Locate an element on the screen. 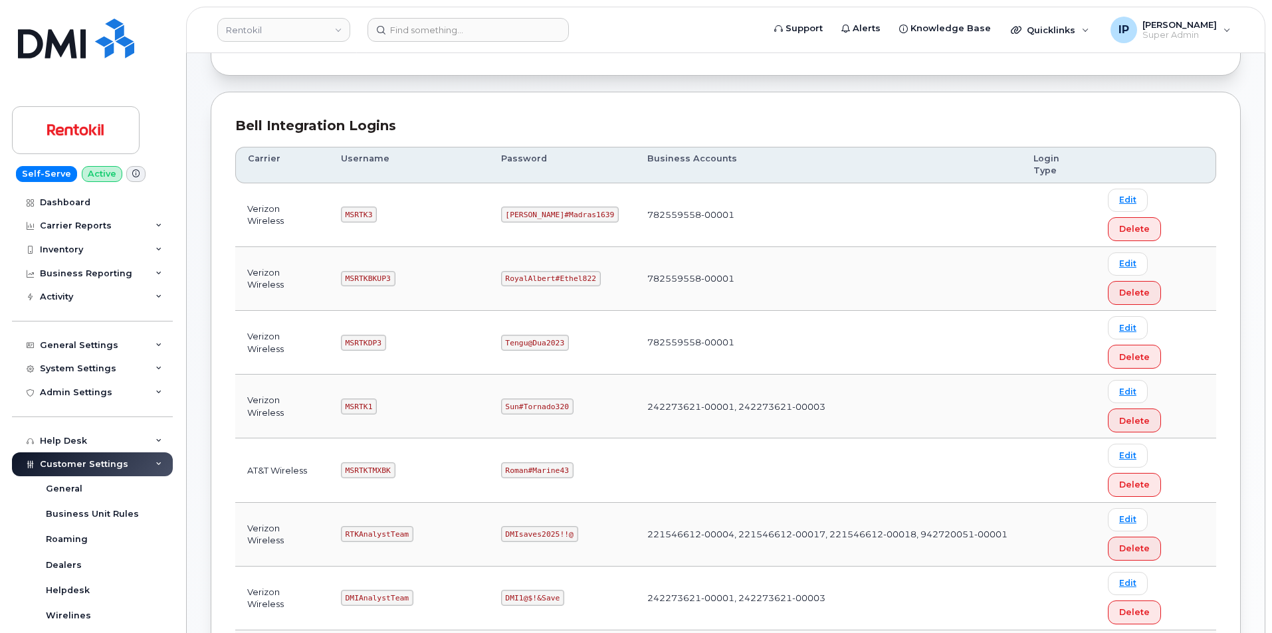 The height and width of the screenshot is (633, 1272). a: Rentokil is located at coordinates (284, 30).